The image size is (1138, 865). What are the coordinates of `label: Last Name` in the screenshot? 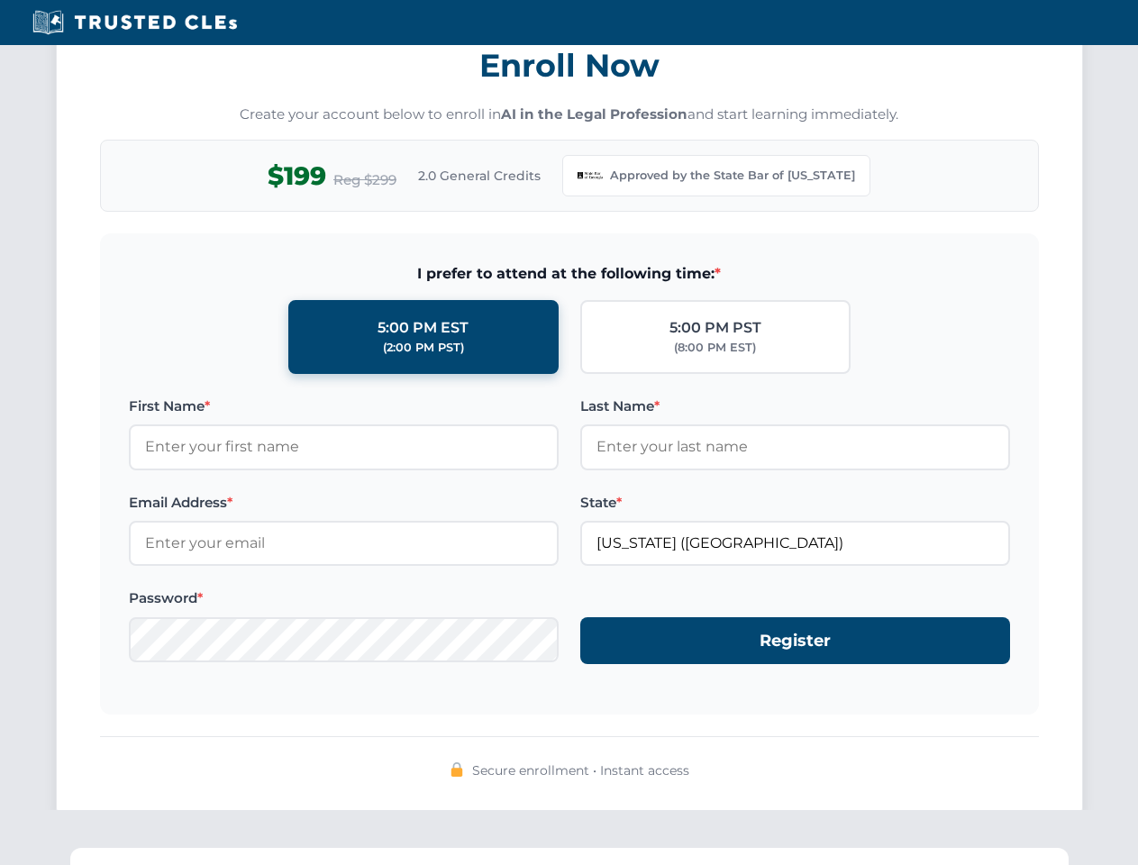 It's located at (795, 406).